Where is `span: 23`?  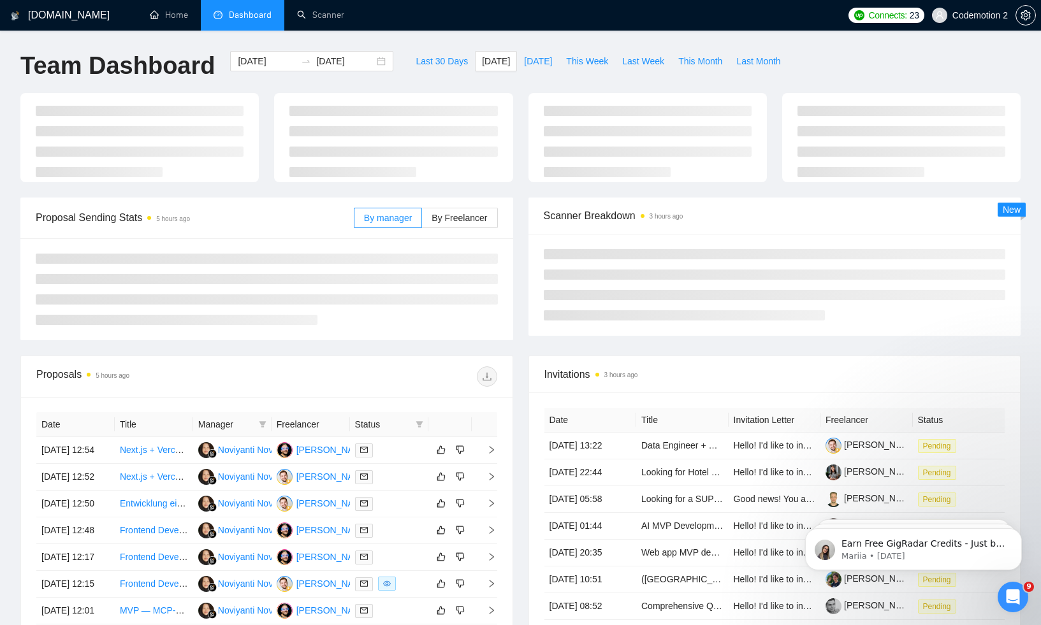
span: 23 is located at coordinates (914, 15).